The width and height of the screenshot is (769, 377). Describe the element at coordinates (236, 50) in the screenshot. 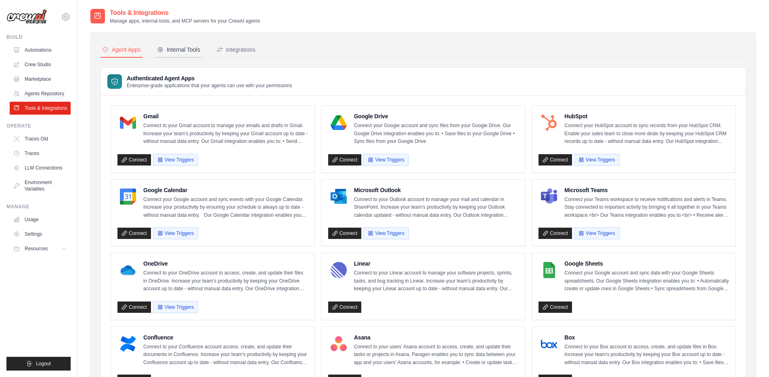

I see `button: Integrations` at that location.